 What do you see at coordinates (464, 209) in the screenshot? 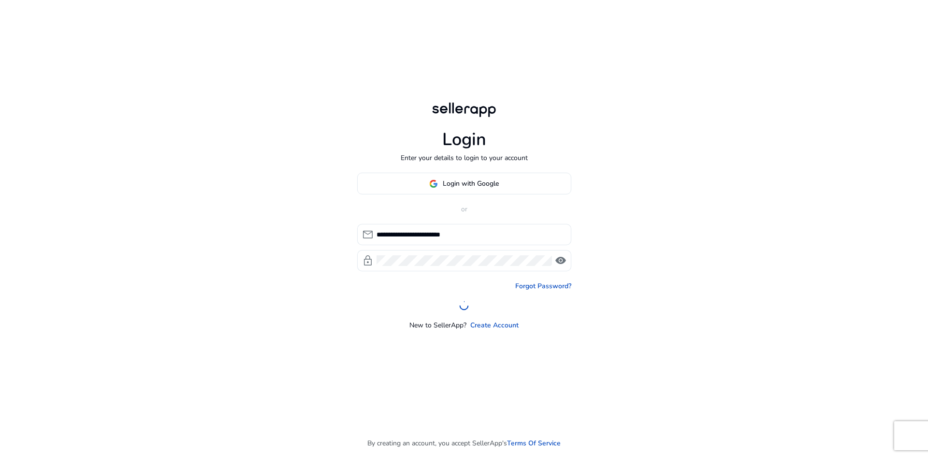
I see `p: or` at bounding box center [464, 209].